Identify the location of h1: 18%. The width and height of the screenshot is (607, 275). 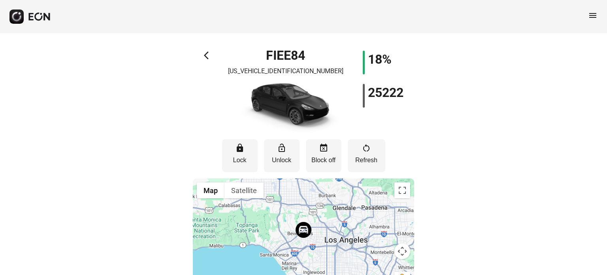
(380, 59).